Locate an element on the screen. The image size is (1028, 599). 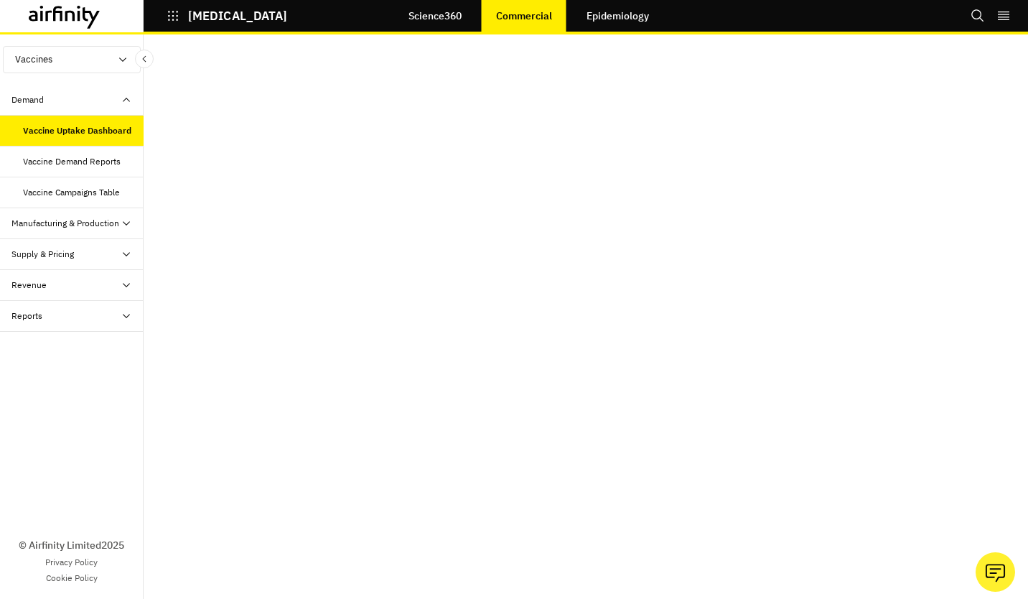
div: Reports is located at coordinates (27, 316).